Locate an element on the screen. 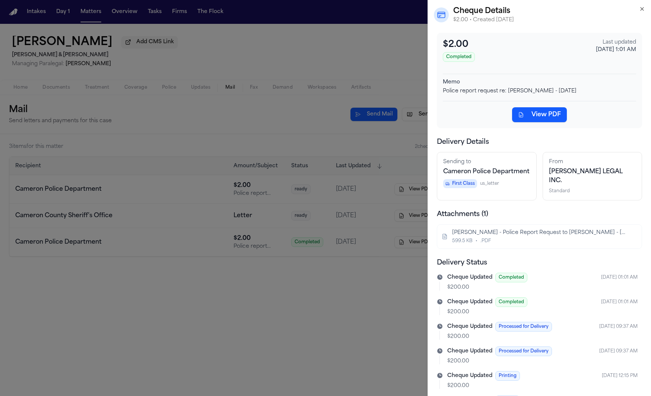  div: View artifact details for B. Orr - Police Report Request to Cameron PD - 9.25.25 is located at coordinates (540, 237).